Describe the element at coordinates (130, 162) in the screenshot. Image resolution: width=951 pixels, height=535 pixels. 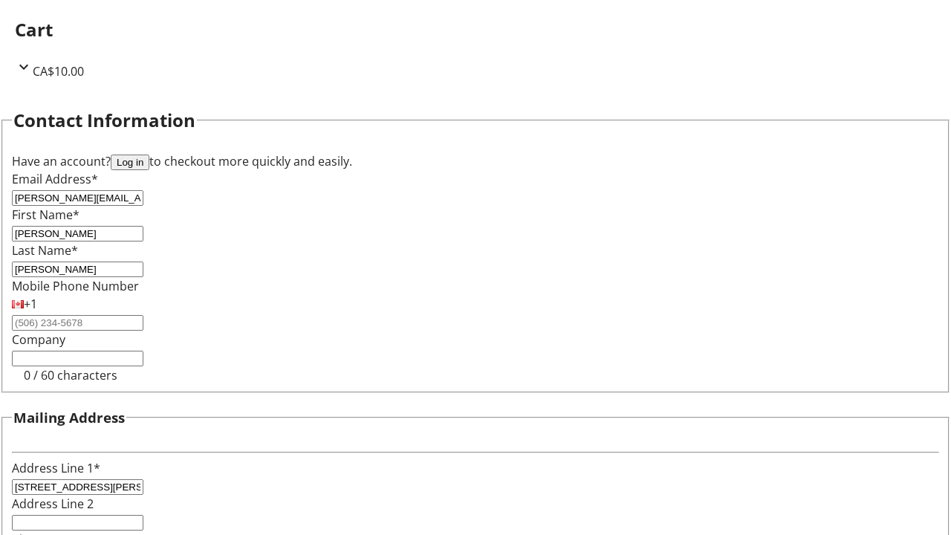
I see `button: Log in` at that location.